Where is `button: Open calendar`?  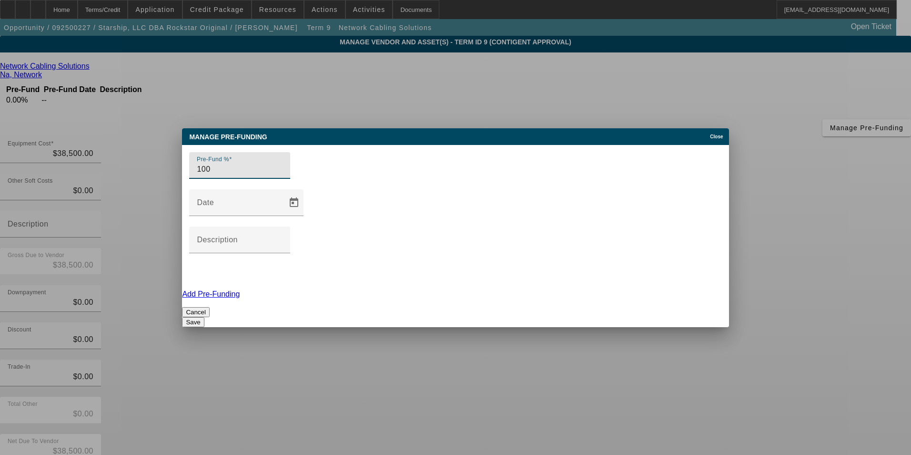 button: Open calendar is located at coordinates (294, 203).